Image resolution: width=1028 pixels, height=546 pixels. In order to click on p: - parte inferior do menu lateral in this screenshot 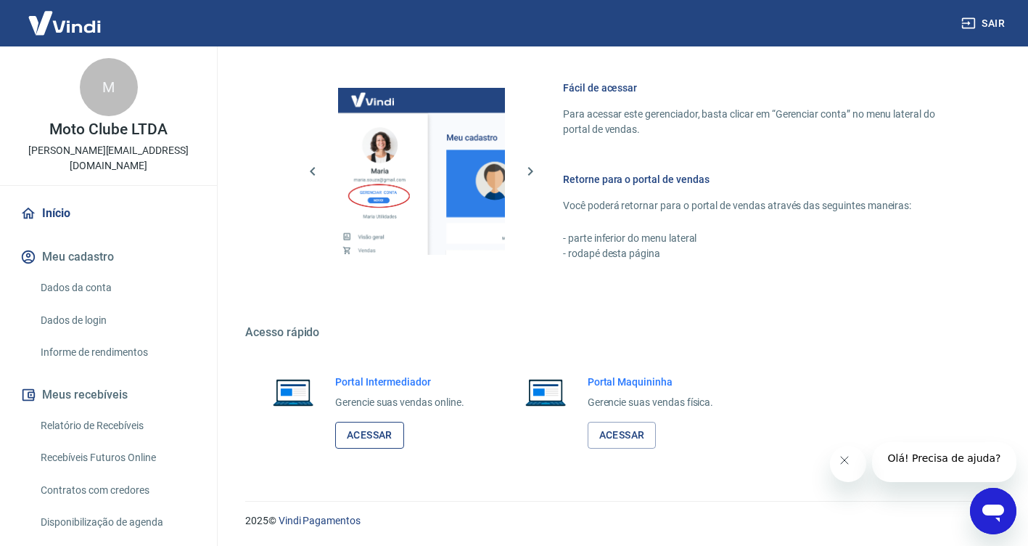, I will do `click(760, 238)`.